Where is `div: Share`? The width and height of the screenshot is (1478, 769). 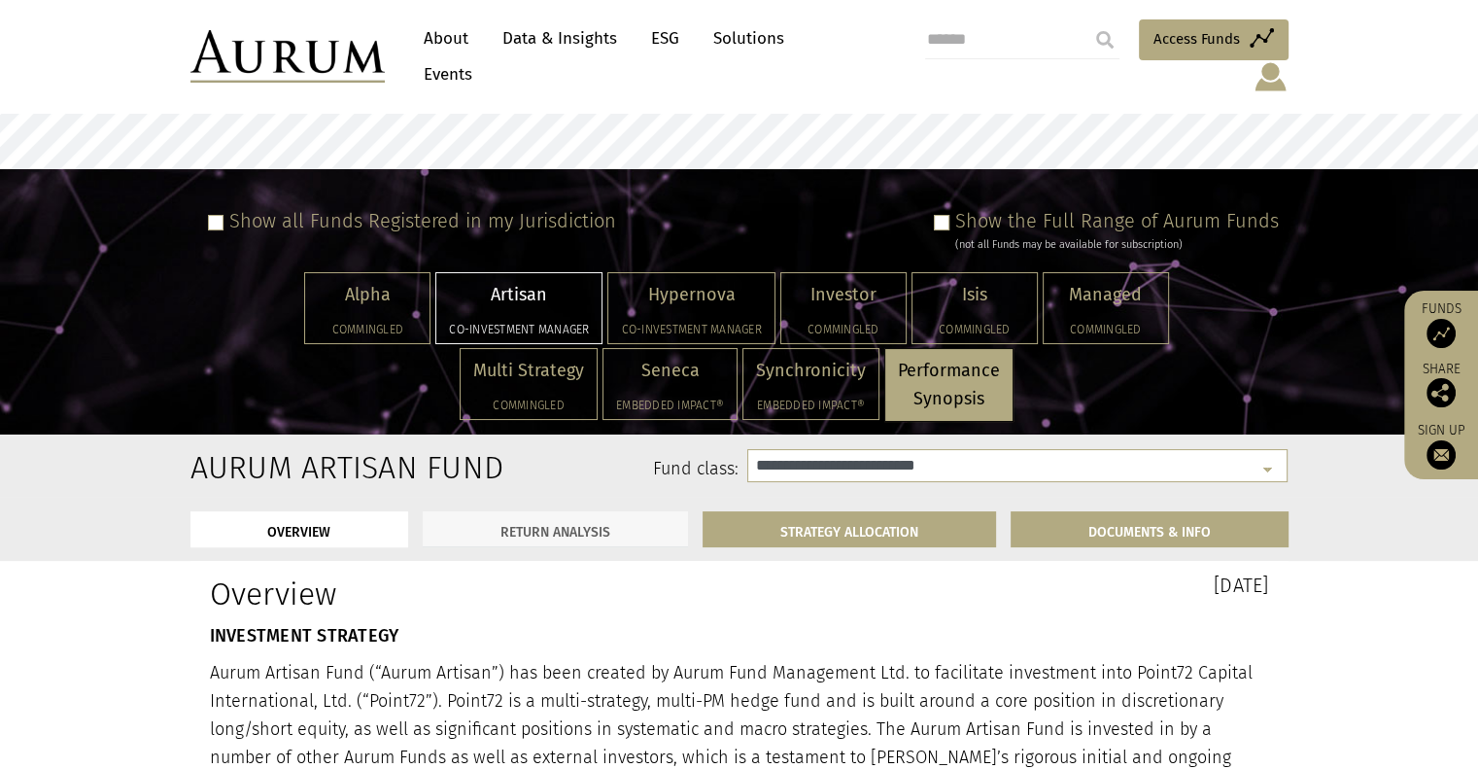 div: Share is located at coordinates (1441, 385).